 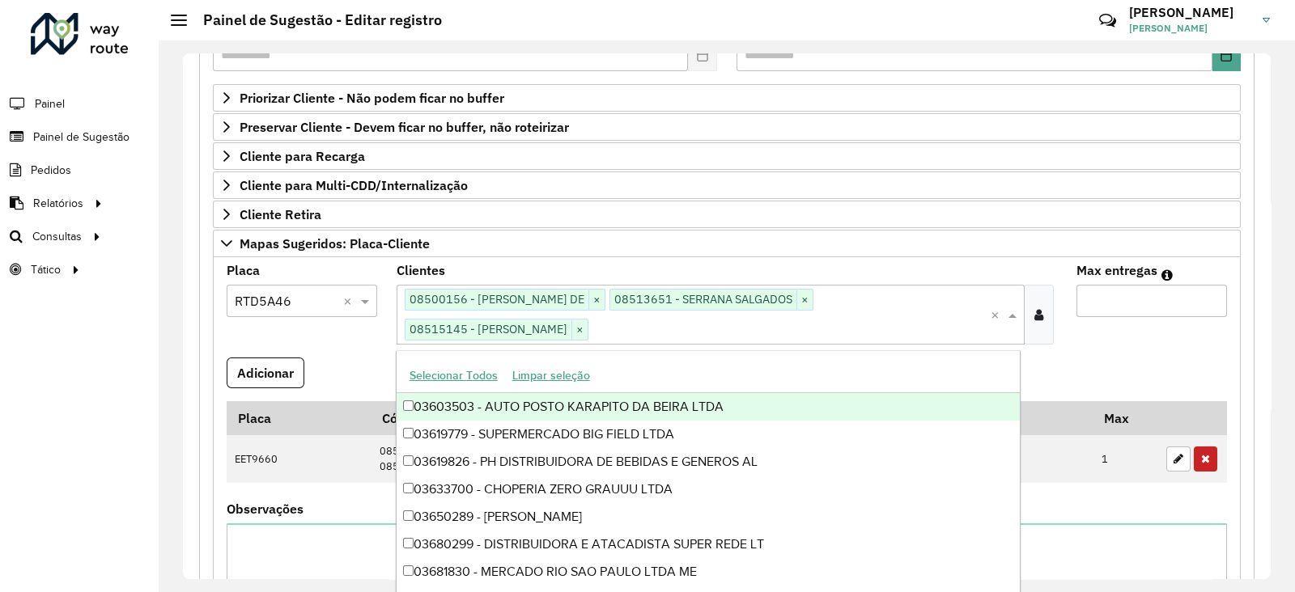 What do you see at coordinates (1167, 275) in the screenshot?
I see `em: Máximo de clientes que serão colocados na mesma rota com os clientes informados` at bounding box center [1167, 275].